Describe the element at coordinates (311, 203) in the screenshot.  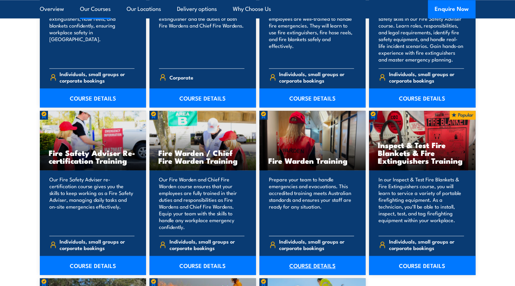
I see `p: Prepare your team to handle emergencies and evacuations. This accredited training meets Australia...` at that location.